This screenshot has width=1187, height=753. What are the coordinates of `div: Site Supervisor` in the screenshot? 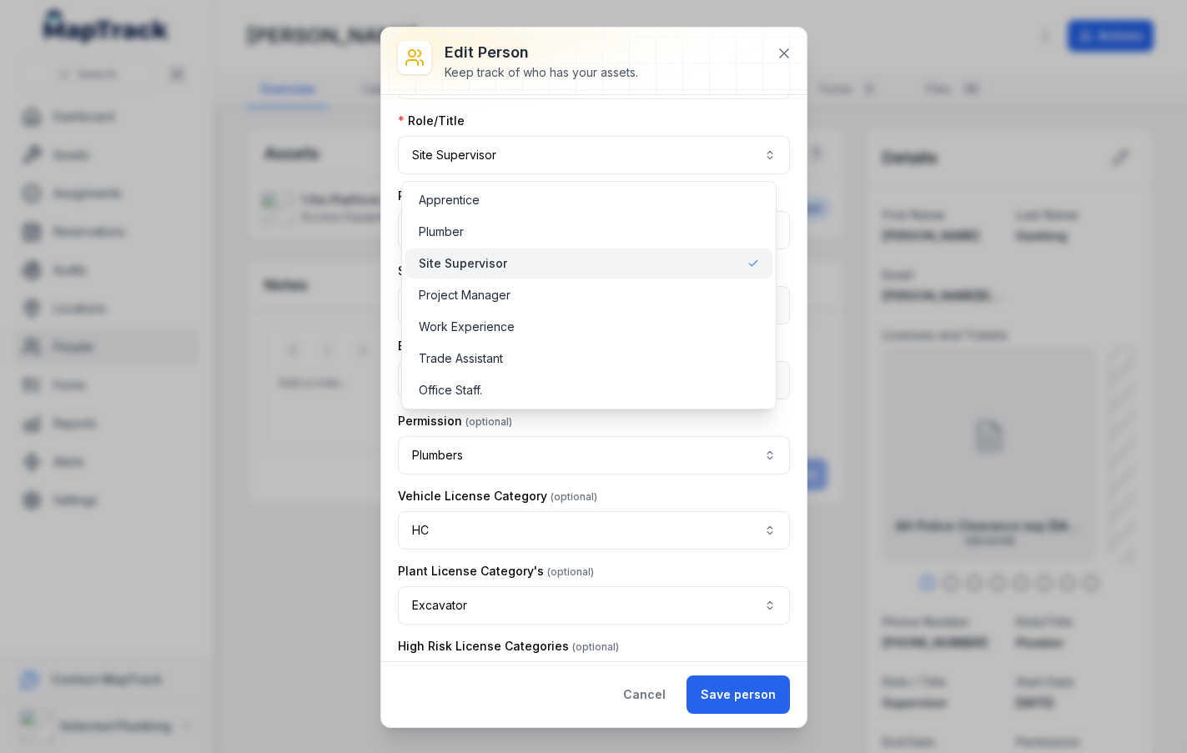 It's located at (589, 295).